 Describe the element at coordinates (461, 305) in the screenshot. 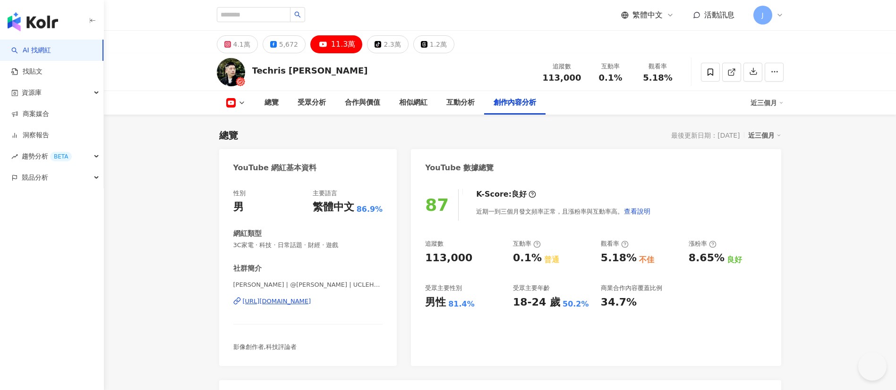

I see `div: 81.4%` at that location.